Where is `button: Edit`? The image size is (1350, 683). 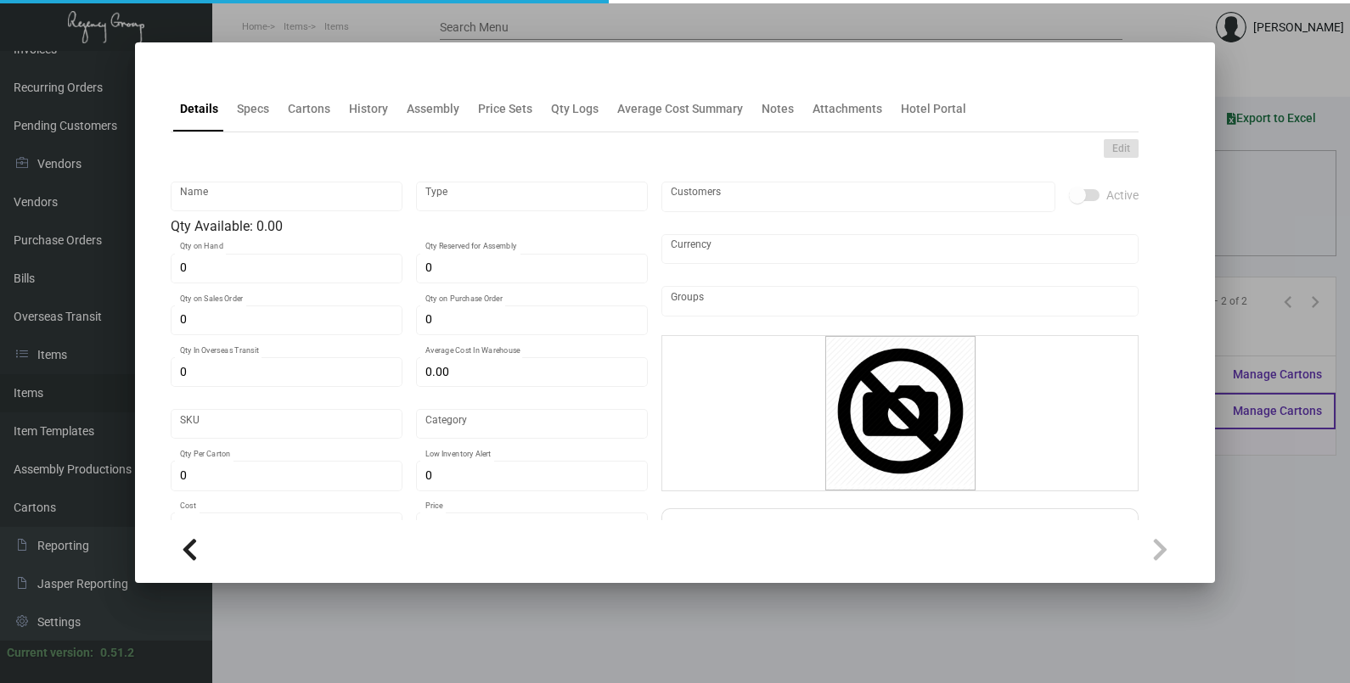 button: Edit is located at coordinates (1121, 149).